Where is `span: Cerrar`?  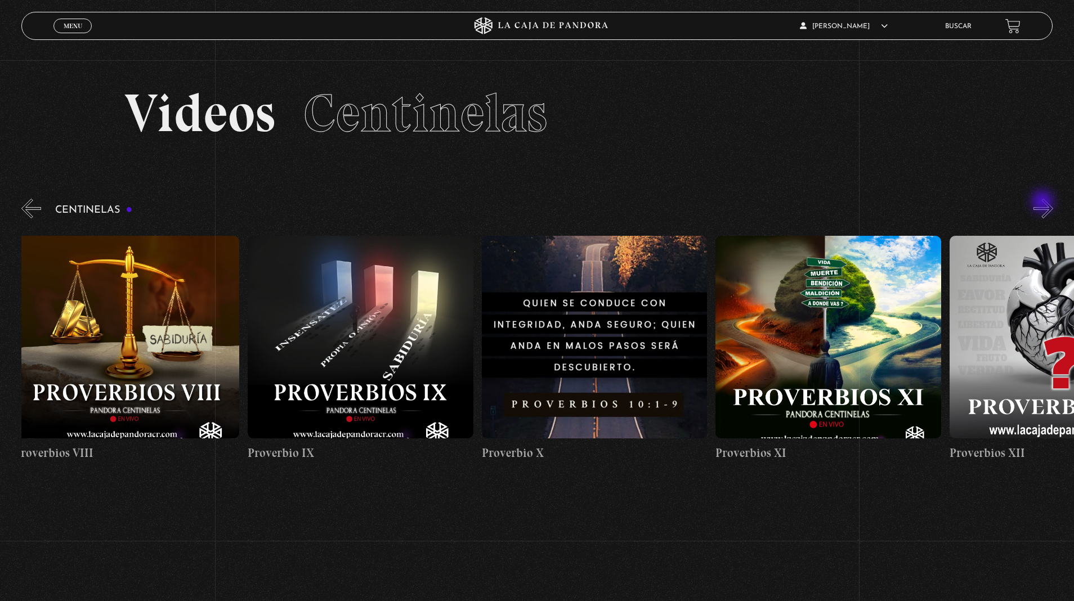
span: Cerrar is located at coordinates (73, 36).